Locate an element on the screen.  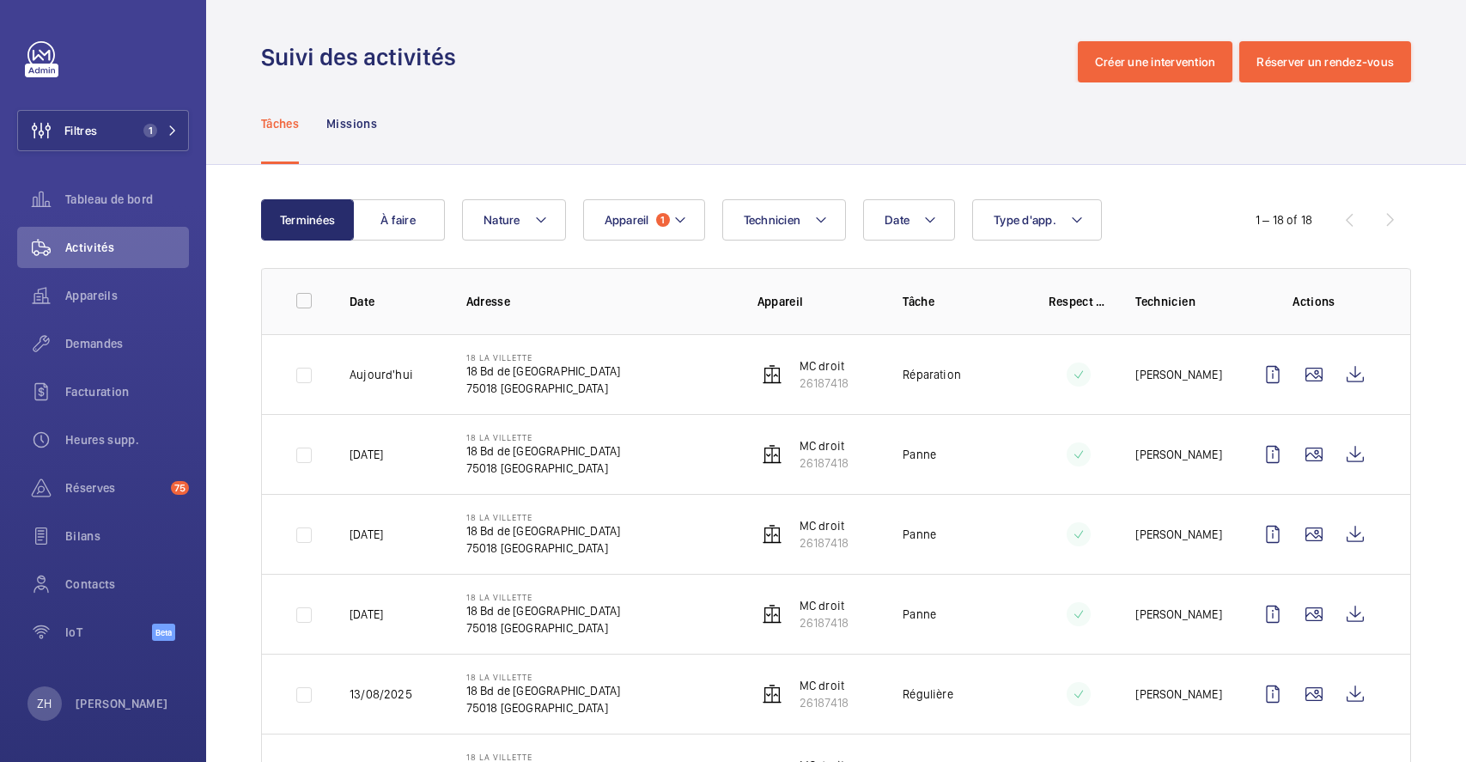
p: 13/08/2025 is located at coordinates (380, 694).